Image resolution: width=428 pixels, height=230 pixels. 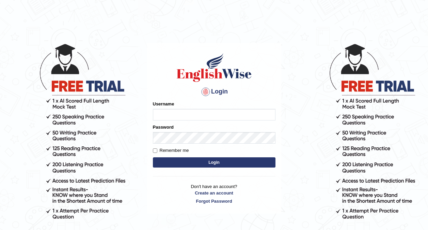 I want to click on a: Forgot Password, so click(x=214, y=201).